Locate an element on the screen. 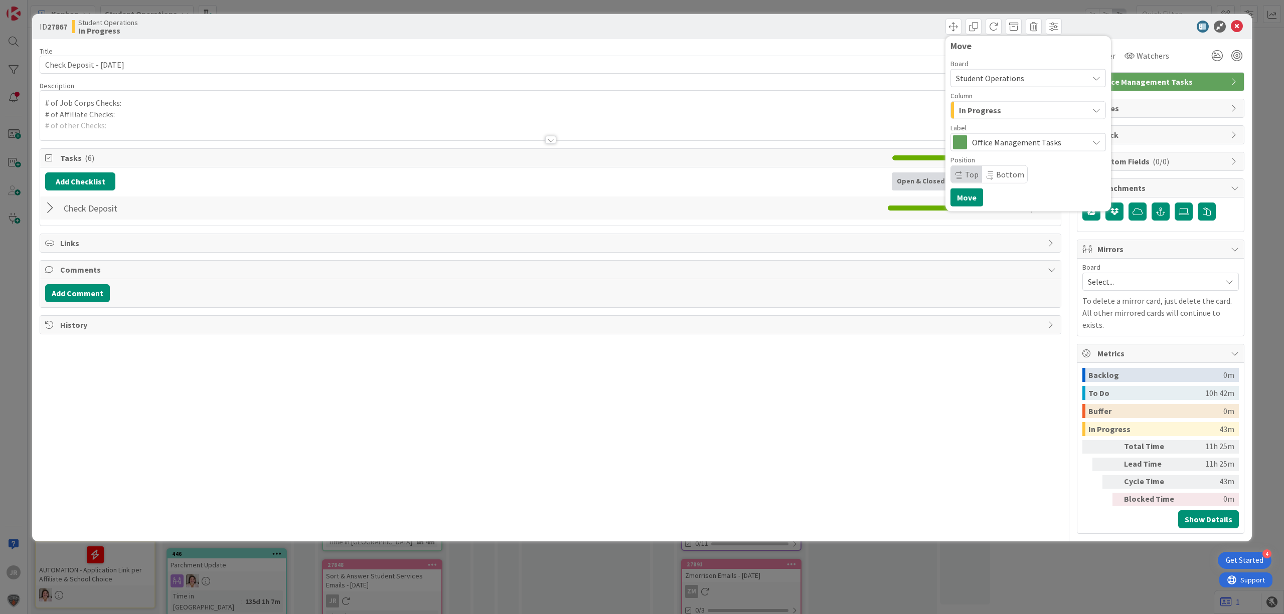 The width and height of the screenshot is (1284, 614). span: Attachments is located at coordinates (1161, 188).